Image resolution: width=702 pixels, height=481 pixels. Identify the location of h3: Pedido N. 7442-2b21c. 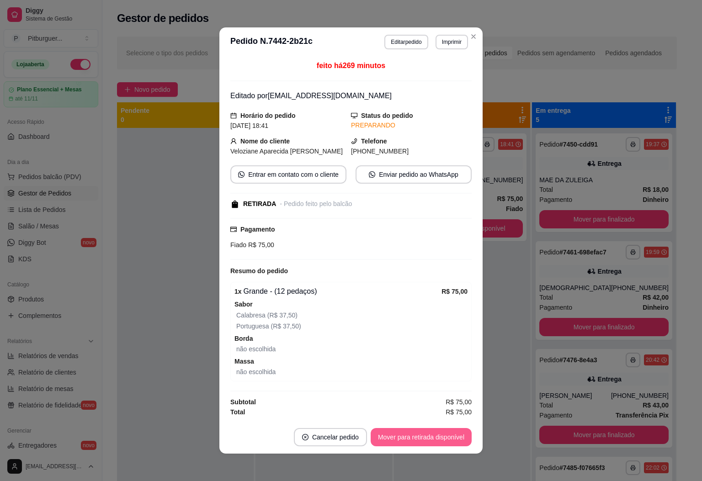
(271, 42).